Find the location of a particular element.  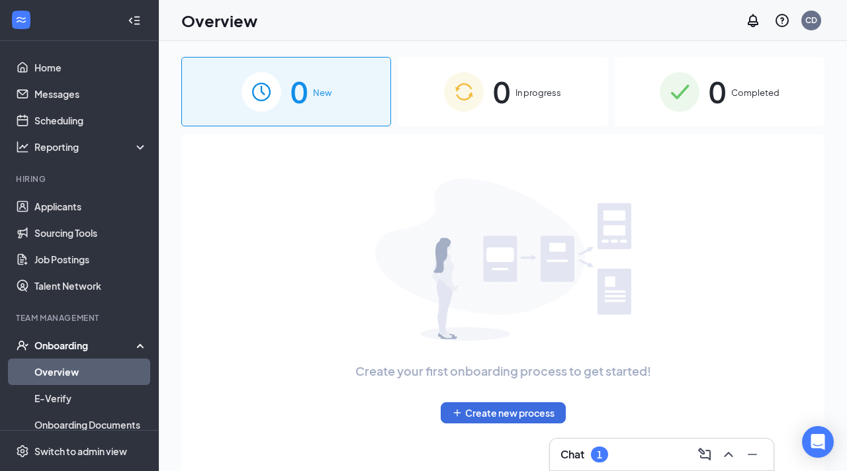

a: Job Postings is located at coordinates (91, 259).